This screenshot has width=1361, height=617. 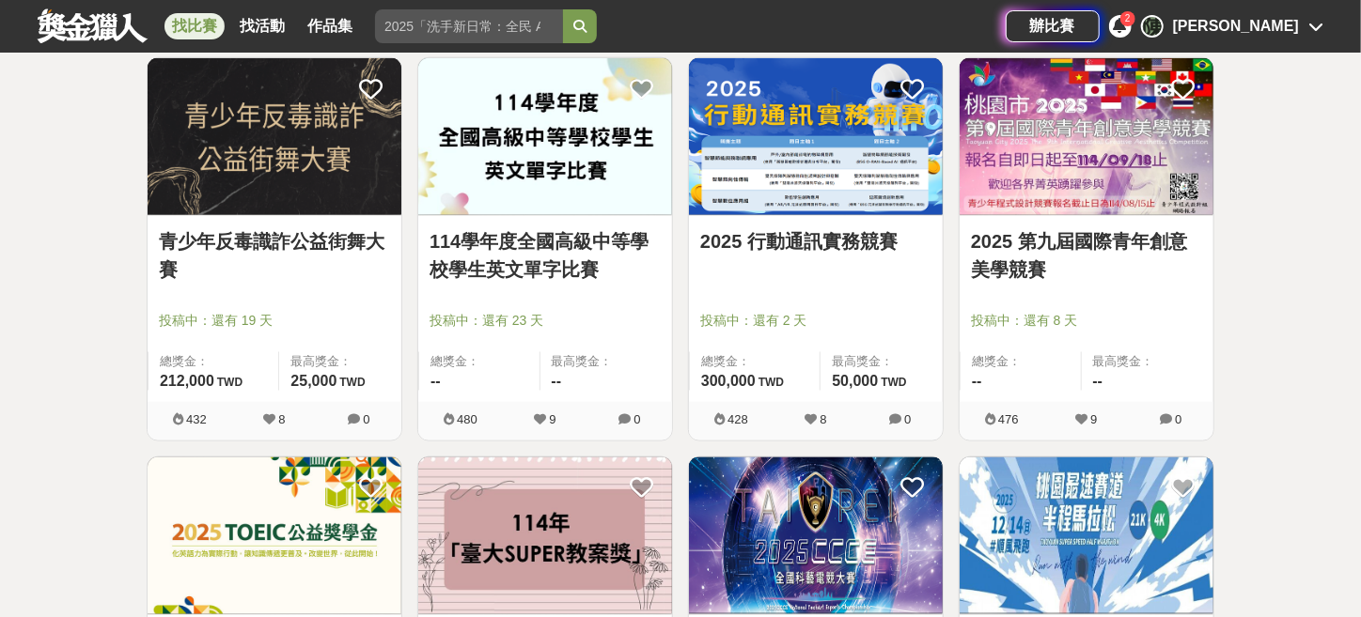 I want to click on span: 投稿中：還有 2 天, so click(x=816, y=320).